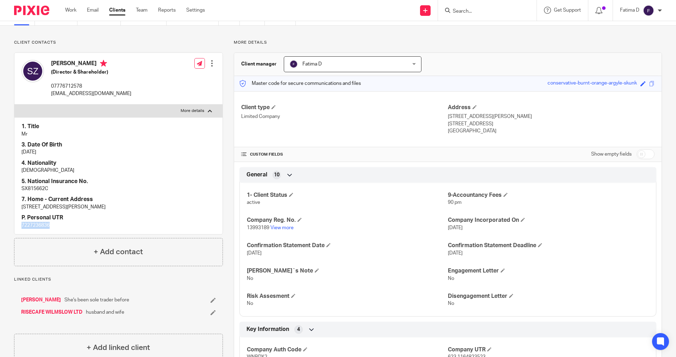 The width and height of the screenshot is (676, 357). I want to click on a: RISECAFE WILMSLOW LTD, so click(52, 312).